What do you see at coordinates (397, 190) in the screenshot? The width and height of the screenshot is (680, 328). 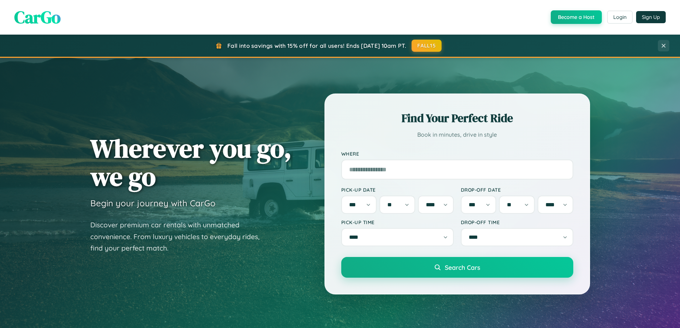 I see `label: Pick-up Date` at bounding box center [397, 190].